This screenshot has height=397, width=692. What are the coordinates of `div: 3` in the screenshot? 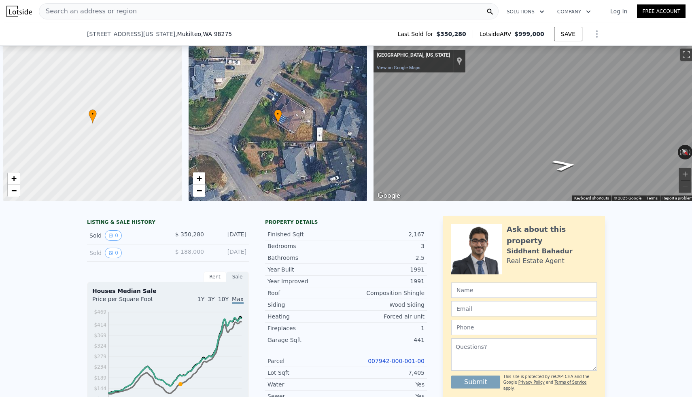 It's located at (385, 246).